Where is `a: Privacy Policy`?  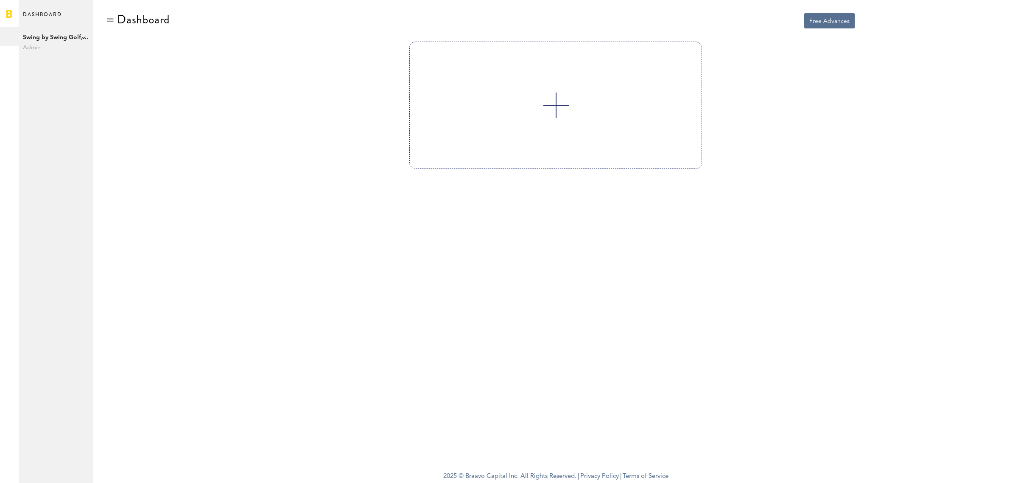 a: Privacy Policy is located at coordinates (599, 476).